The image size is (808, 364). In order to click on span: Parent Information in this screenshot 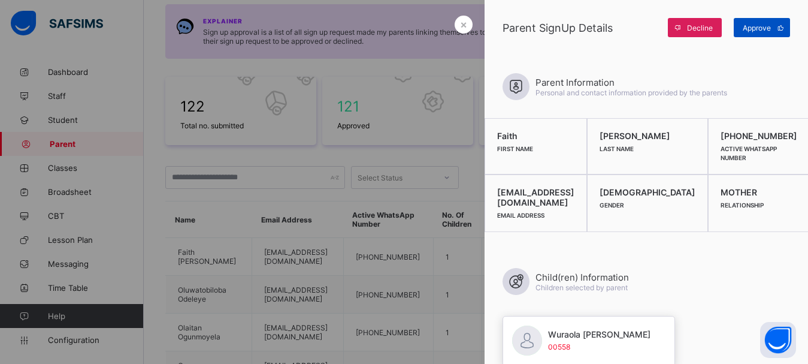, I will do `click(631, 82)`.